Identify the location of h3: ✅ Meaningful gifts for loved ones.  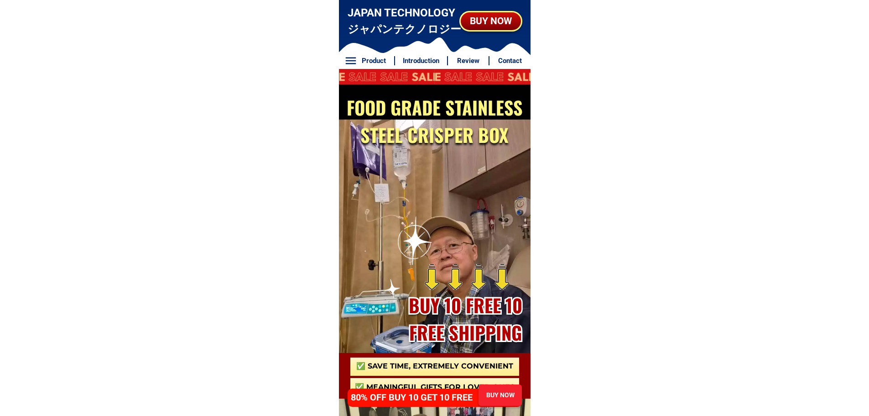
(435, 387).